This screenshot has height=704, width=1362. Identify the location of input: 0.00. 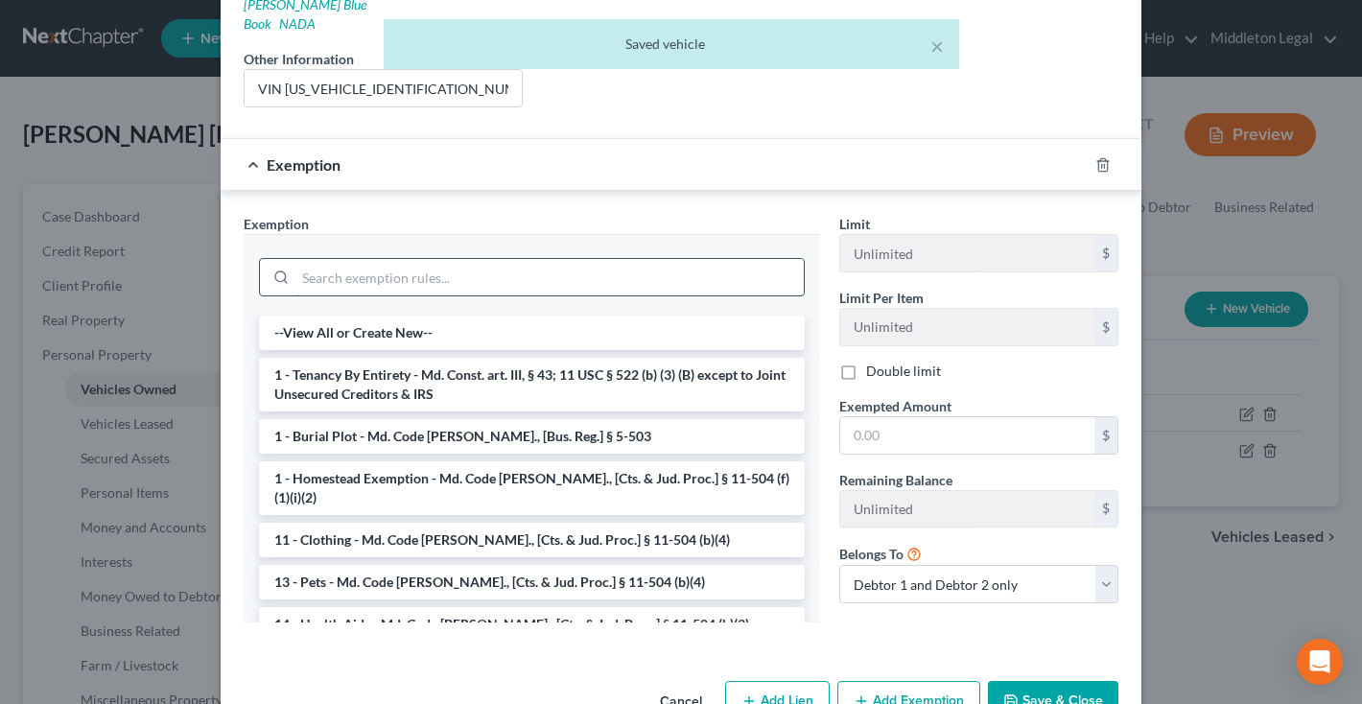
(967, 435).